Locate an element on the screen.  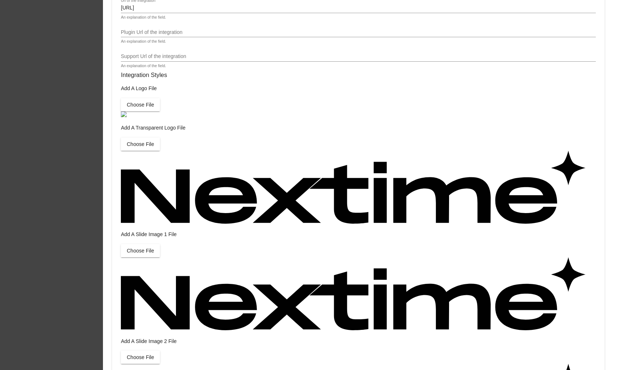
h4: Add A Slide Image 2 File is located at coordinates (358, 342).